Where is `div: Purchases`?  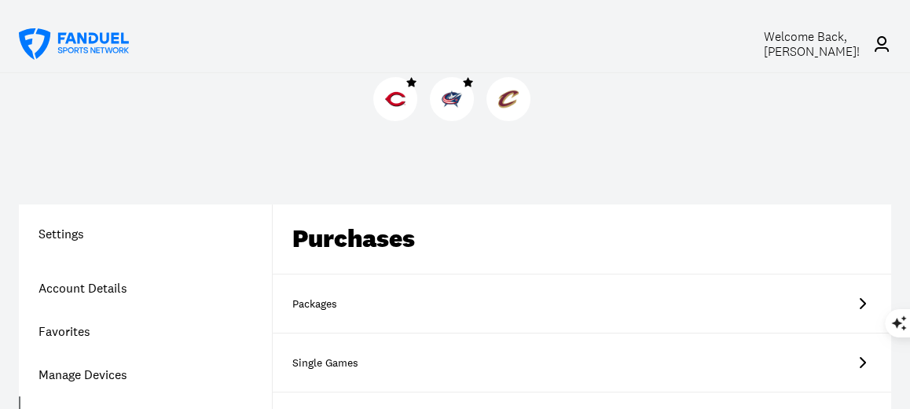 div: Purchases is located at coordinates (582, 239).